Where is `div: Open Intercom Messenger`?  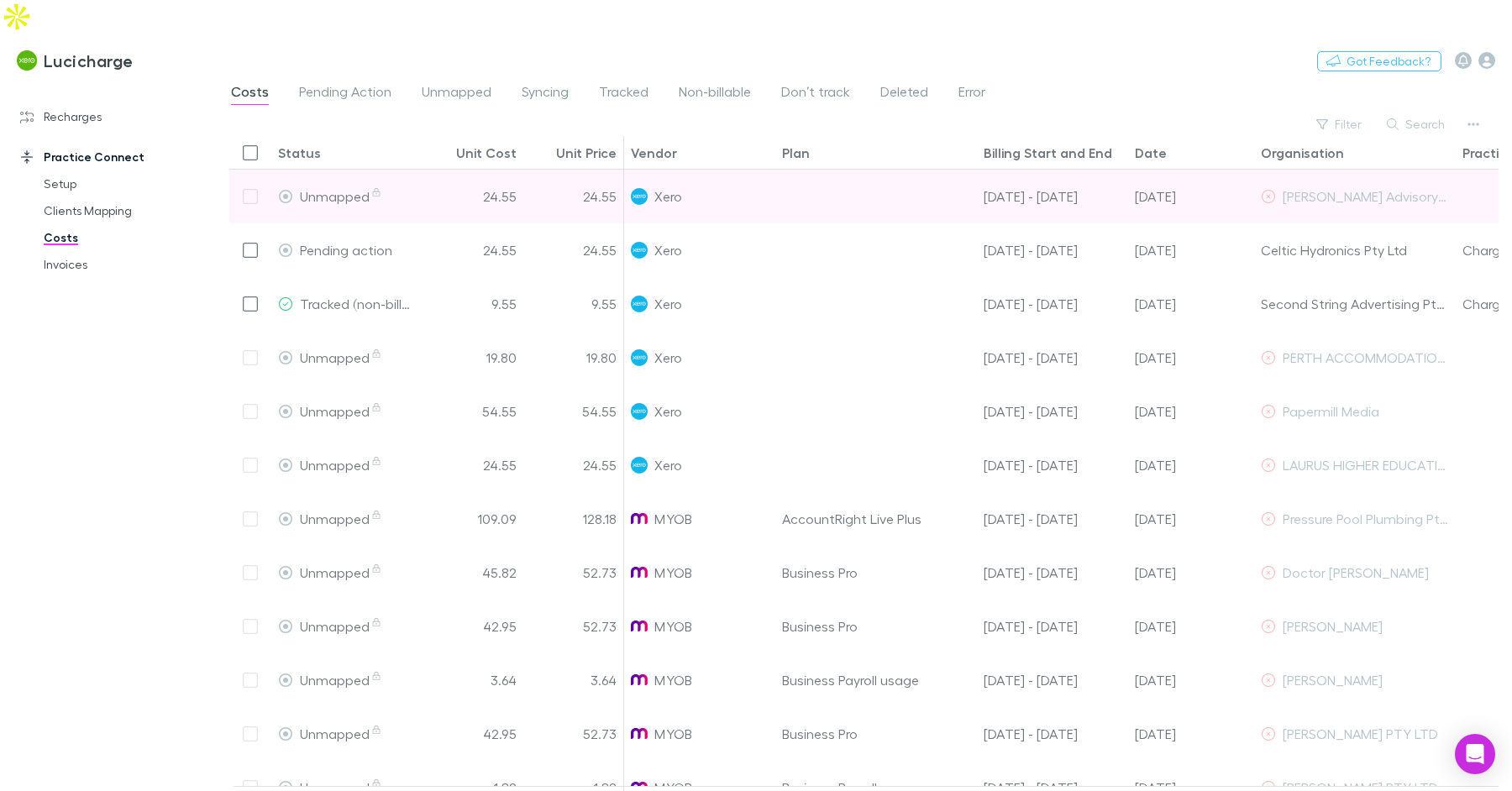 div: Open Intercom Messenger is located at coordinates (1475, 754).